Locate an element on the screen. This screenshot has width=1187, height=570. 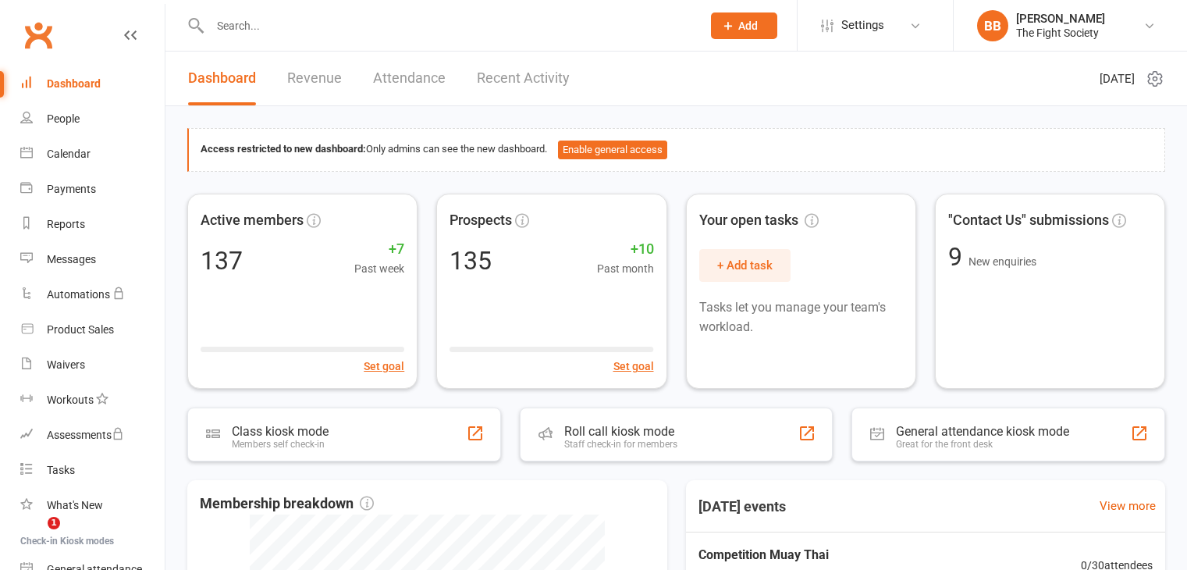
span: Membership breakdown is located at coordinates (286, 503).